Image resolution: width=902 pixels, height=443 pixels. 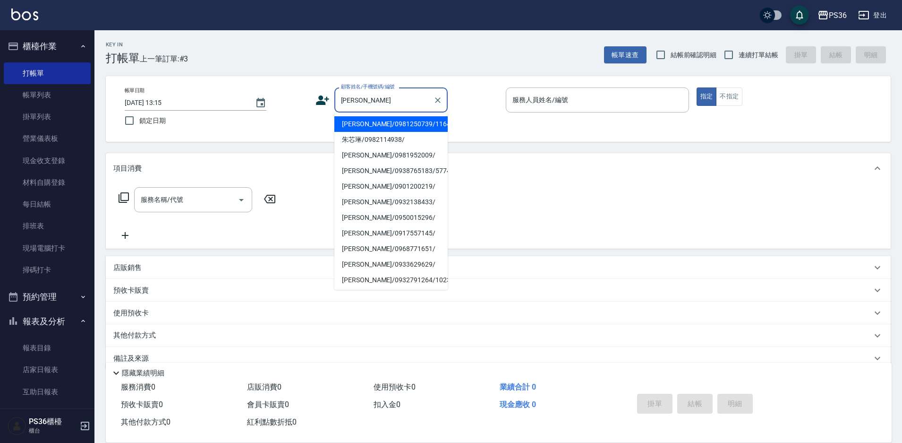 What do you see at coordinates (47, 226) in the screenshot?
I see `a: 排班表` at bounding box center [47, 226].